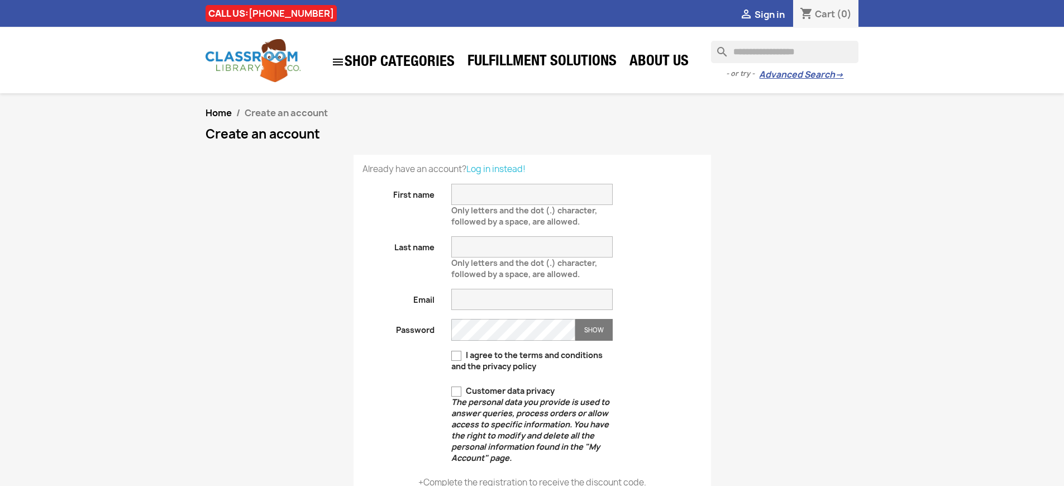 The image size is (1064, 486). What do you see at coordinates (532, 169) in the screenshot?
I see `p: Already have an account?` at bounding box center [532, 169].